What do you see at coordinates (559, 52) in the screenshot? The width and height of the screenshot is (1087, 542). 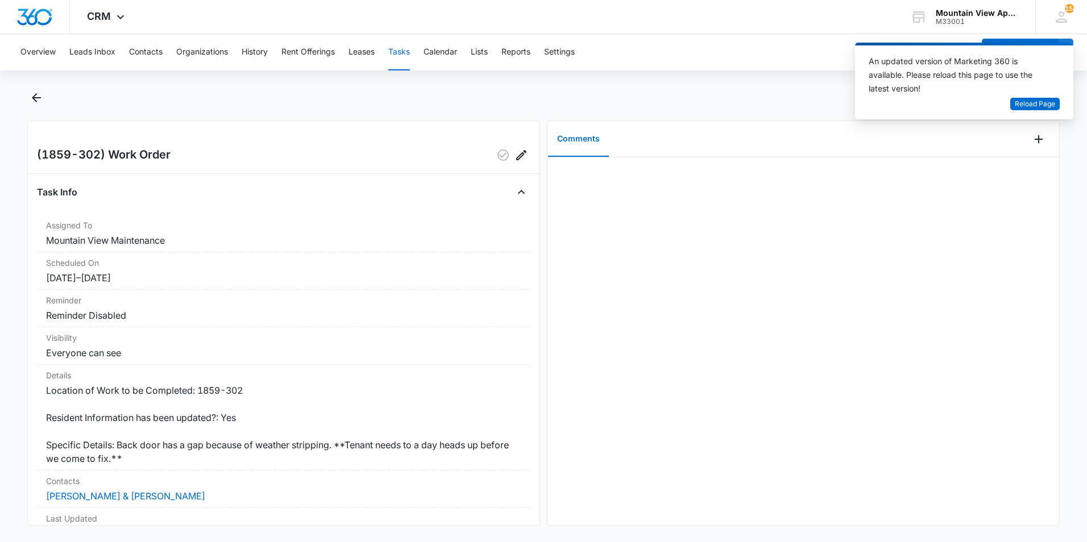 I see `button: Settings` at bounding box center [559, 52].